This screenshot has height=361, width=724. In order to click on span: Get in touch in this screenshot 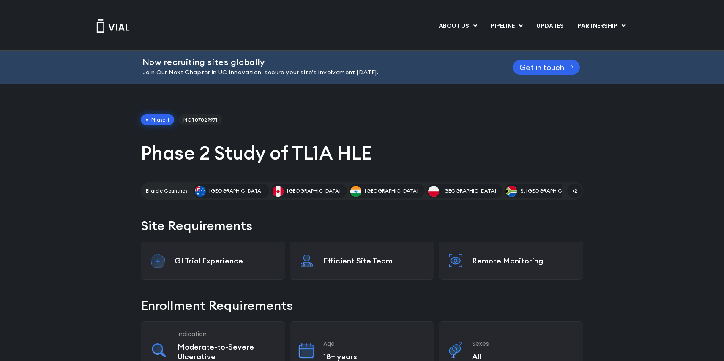, I will do `click(542, 67)`.